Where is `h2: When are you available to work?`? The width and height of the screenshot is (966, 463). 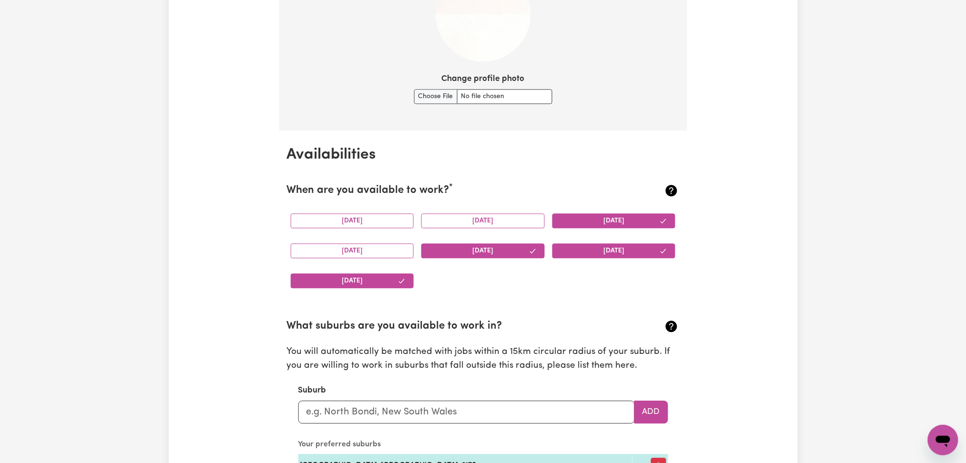 h2: When are you available to work? is located at coordinates (450, 191).